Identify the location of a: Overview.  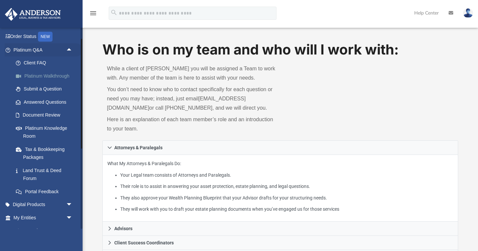
(46, 231).